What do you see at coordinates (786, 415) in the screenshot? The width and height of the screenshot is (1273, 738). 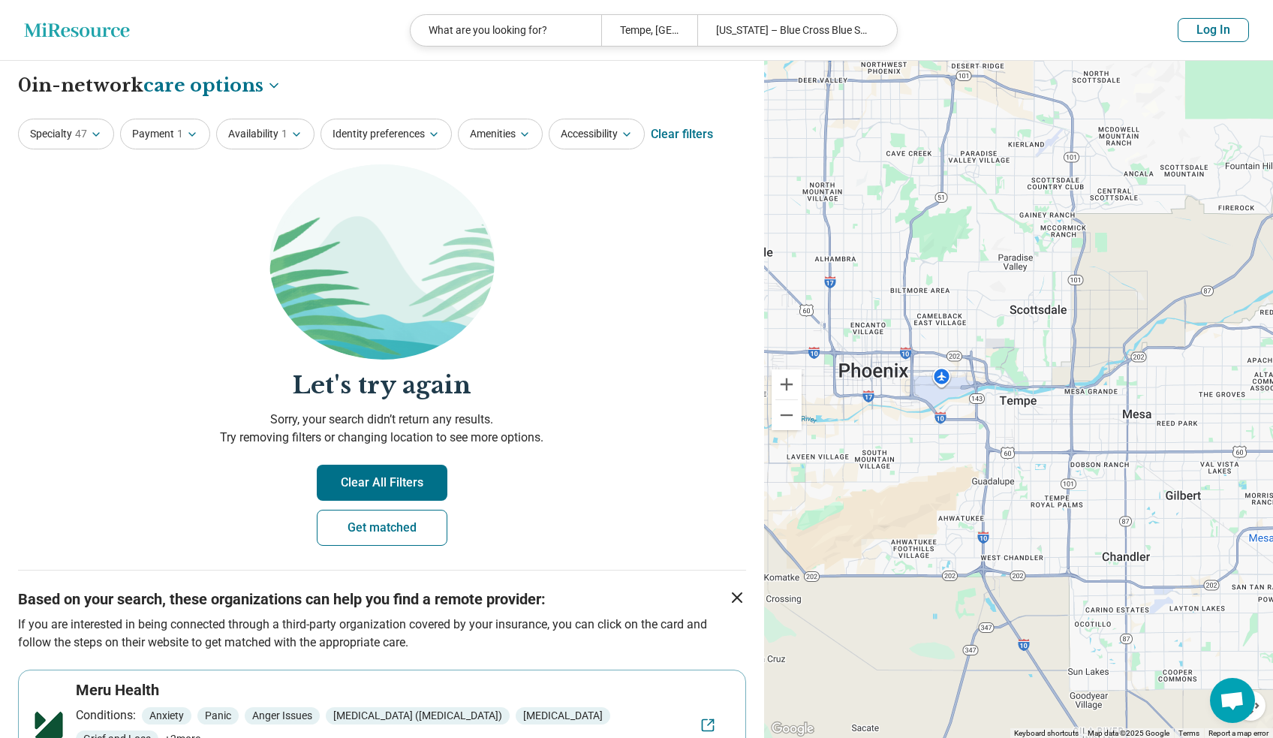 I see `button: Zoom out` at bounding box center [786, 415].